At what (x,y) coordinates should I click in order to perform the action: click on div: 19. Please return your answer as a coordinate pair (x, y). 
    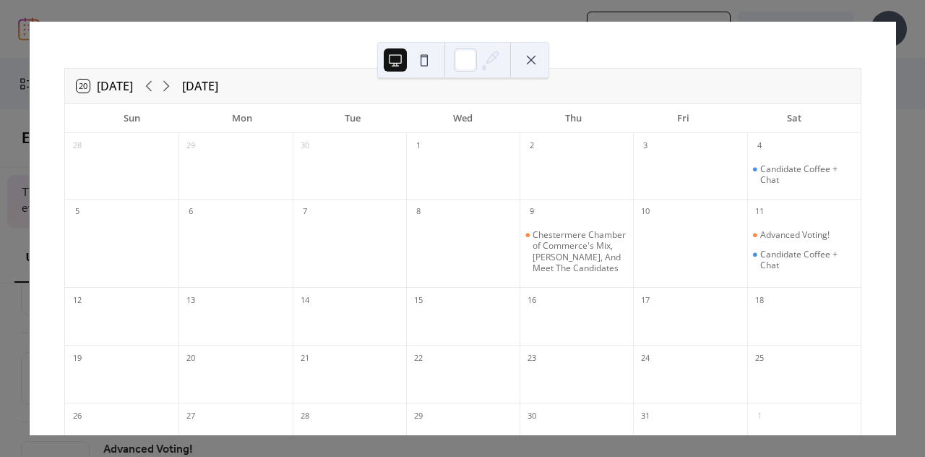
    Looking at the image, I should click on (77, 358).